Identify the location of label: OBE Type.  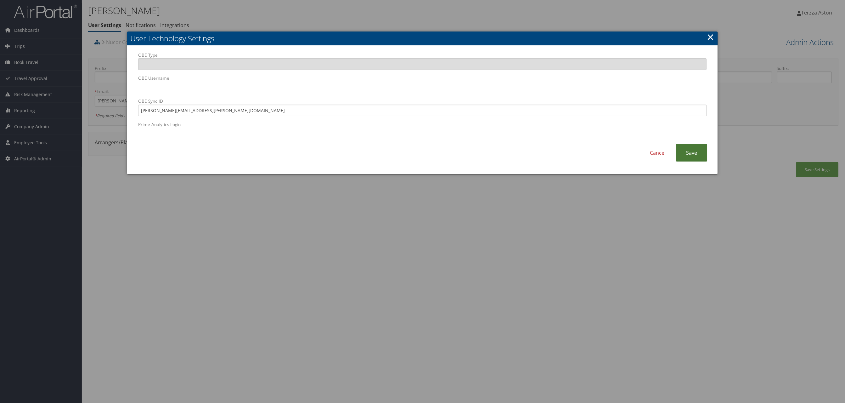
(423, 61).